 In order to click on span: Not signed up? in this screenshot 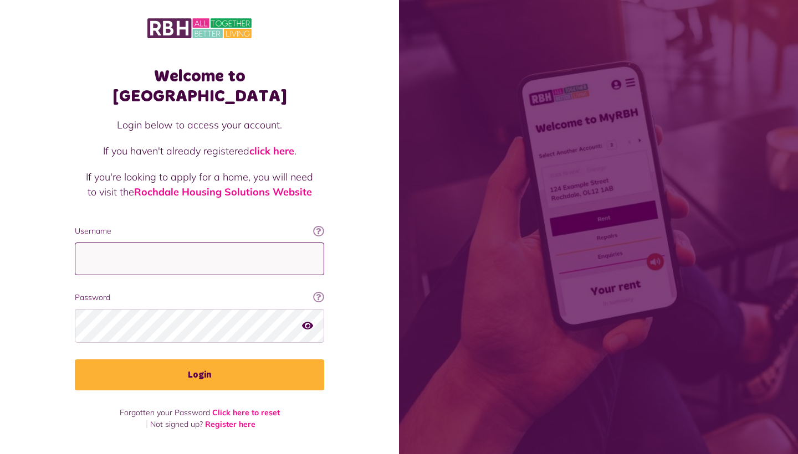, I will do `click(176, 424)`.